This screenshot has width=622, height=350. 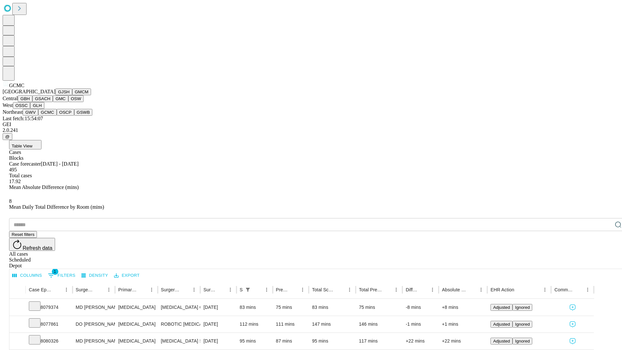 What do you see at coordinates (60, 99) in the screenshot?
I see `button: GMC` at bounding box center [60, 99].